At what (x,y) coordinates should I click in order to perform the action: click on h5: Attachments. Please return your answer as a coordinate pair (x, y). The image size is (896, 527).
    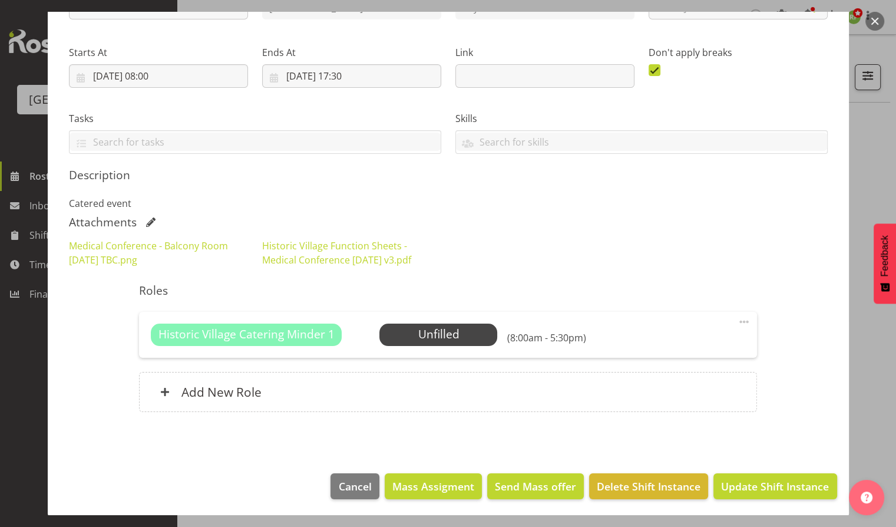
    Looking at the image, I should click on (103, 222).